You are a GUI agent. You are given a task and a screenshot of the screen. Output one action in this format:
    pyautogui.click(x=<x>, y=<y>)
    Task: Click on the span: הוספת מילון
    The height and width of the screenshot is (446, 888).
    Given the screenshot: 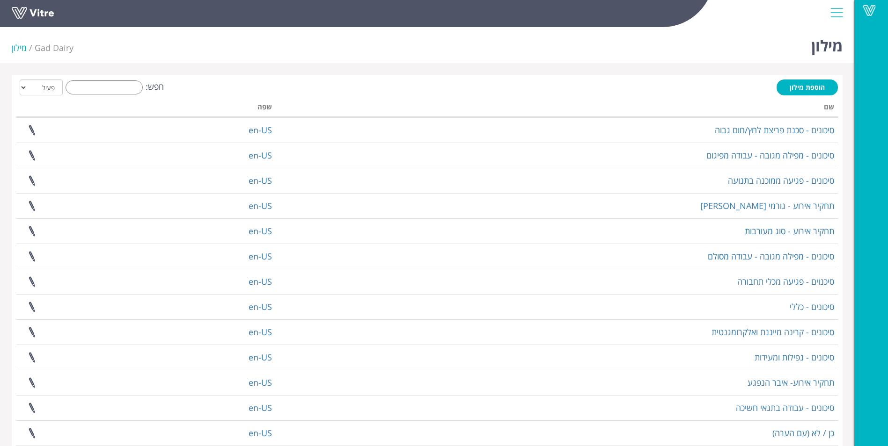 What is the action you would take?
    pyautogui.click(x=807, y=87)
    